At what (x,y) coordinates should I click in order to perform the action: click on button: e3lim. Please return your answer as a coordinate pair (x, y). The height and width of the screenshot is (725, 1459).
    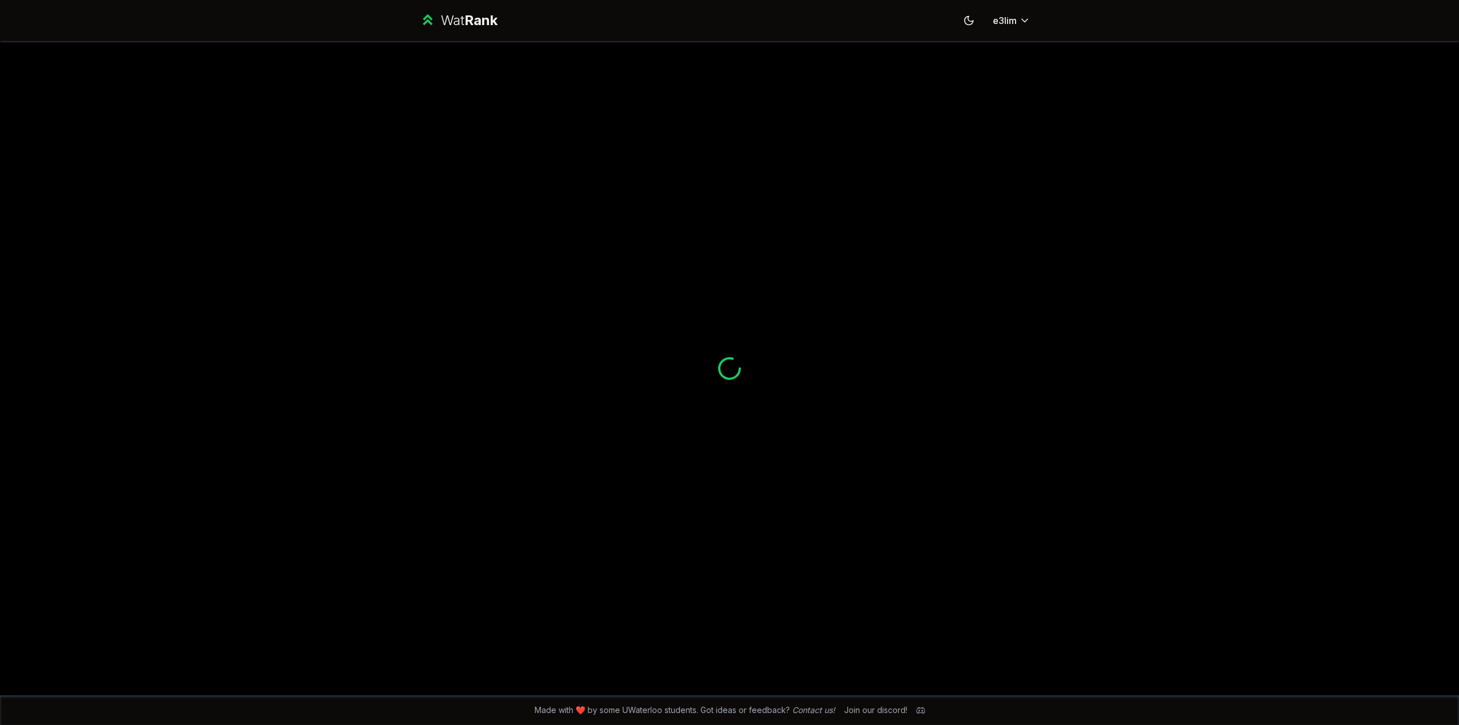
    Looking at the image, I should click on (1012, 21).